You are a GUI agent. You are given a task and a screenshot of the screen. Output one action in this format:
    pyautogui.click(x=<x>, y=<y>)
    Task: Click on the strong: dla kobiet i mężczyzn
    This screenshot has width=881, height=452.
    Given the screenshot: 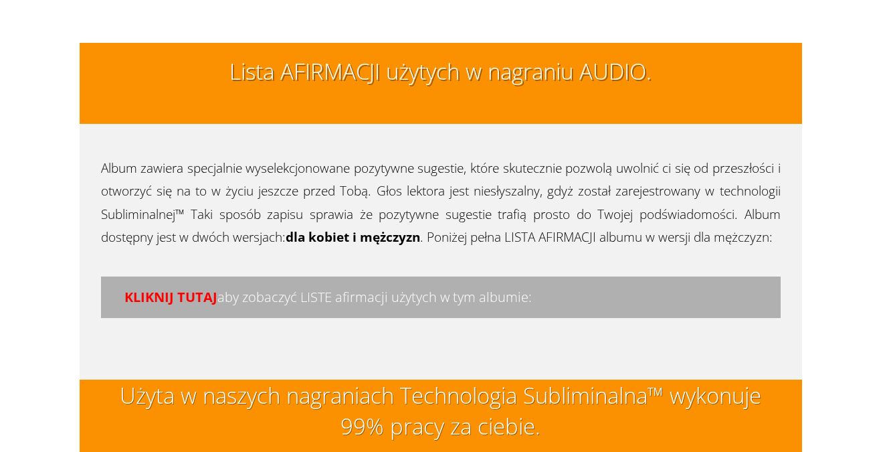 What is the action you would take?
    pyautogui.click(x=353, y=237)
    